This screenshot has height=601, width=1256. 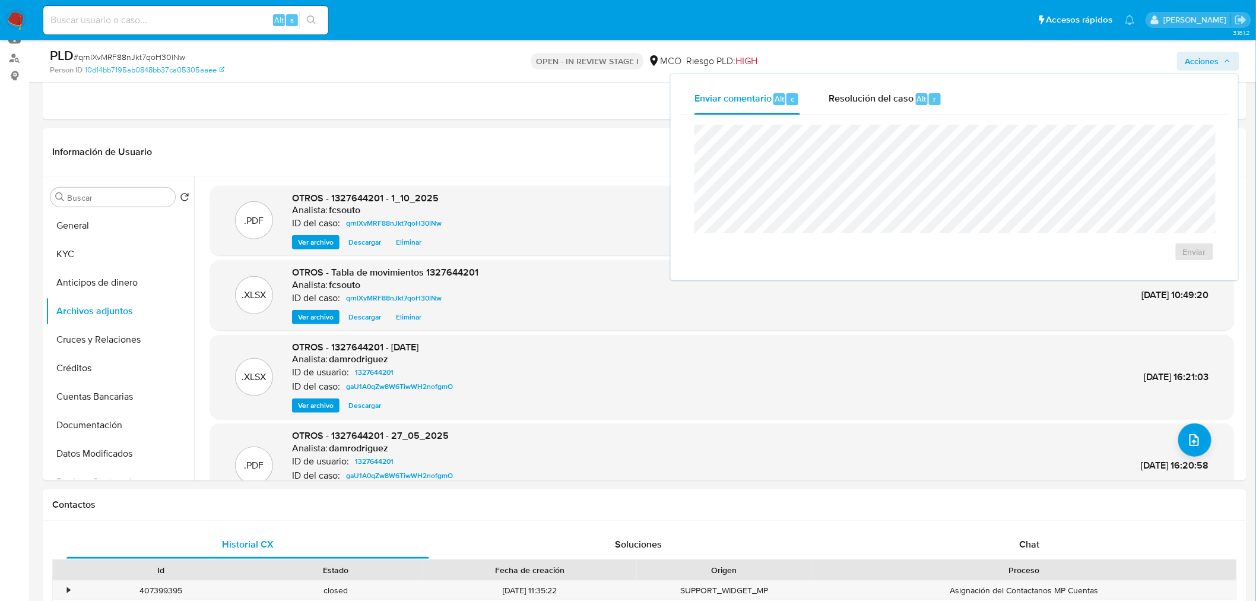 What do you see at coordinates (119, 198) in the screenshot?
I see `input: Buscar` at bounding box center [119, 198].